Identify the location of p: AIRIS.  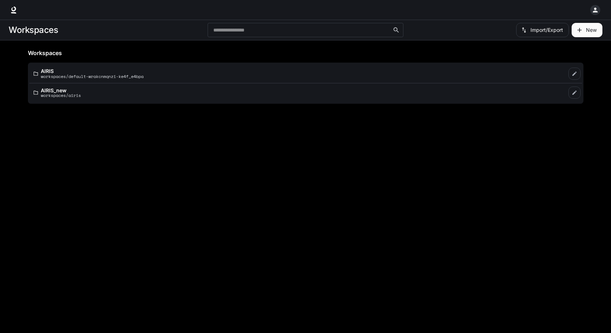
(92, 71).